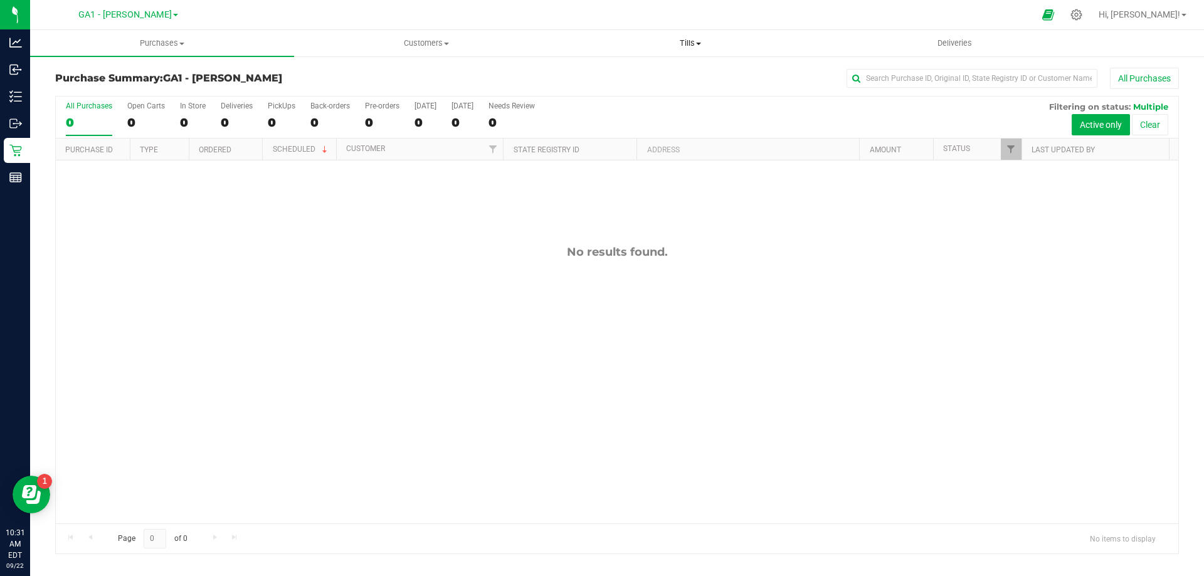  I want to click on a: Scheduled, so click(301, 149).